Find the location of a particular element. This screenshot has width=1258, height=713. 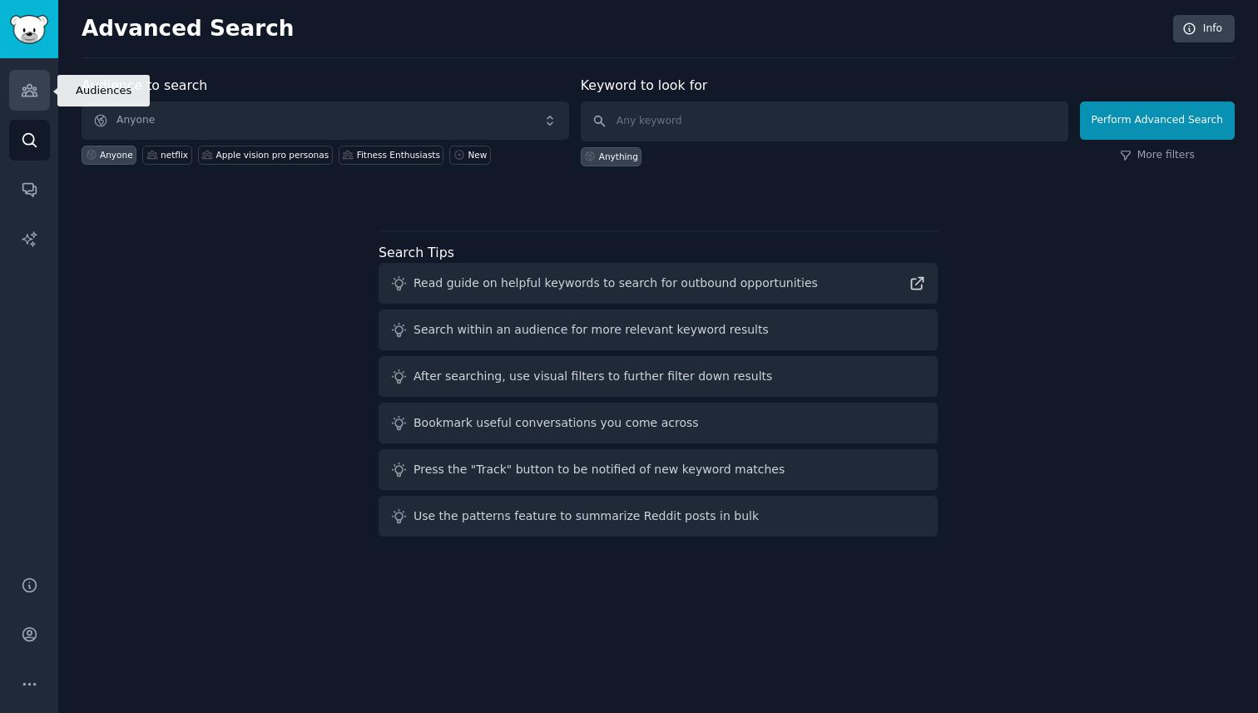

div: Use the patterns feature to summarize Reddit posts in bulk is located at coordinates (586, 516).